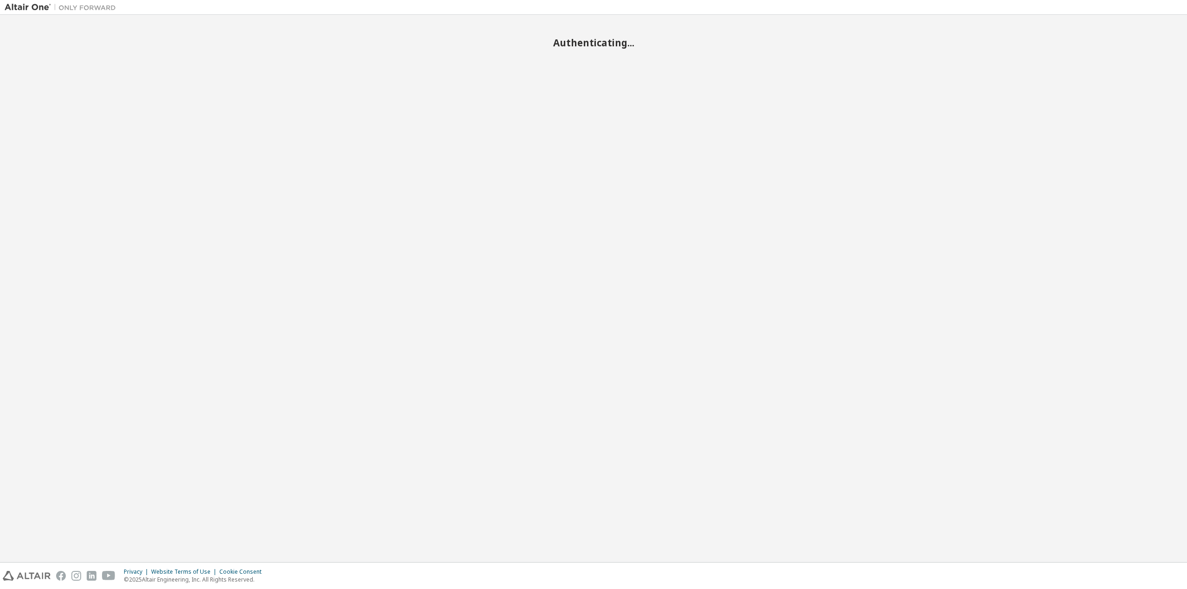 Image resolution: width=1187 pixels, height=589 pixels. I want to click on img: altair_logo.svg, so click(26, 576).